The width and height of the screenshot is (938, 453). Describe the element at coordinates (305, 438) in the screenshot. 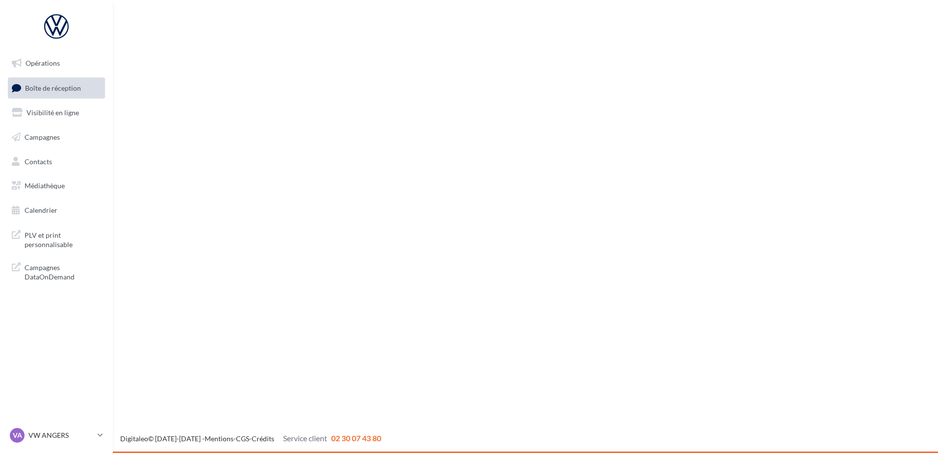

I see `span: Service client` at that location.